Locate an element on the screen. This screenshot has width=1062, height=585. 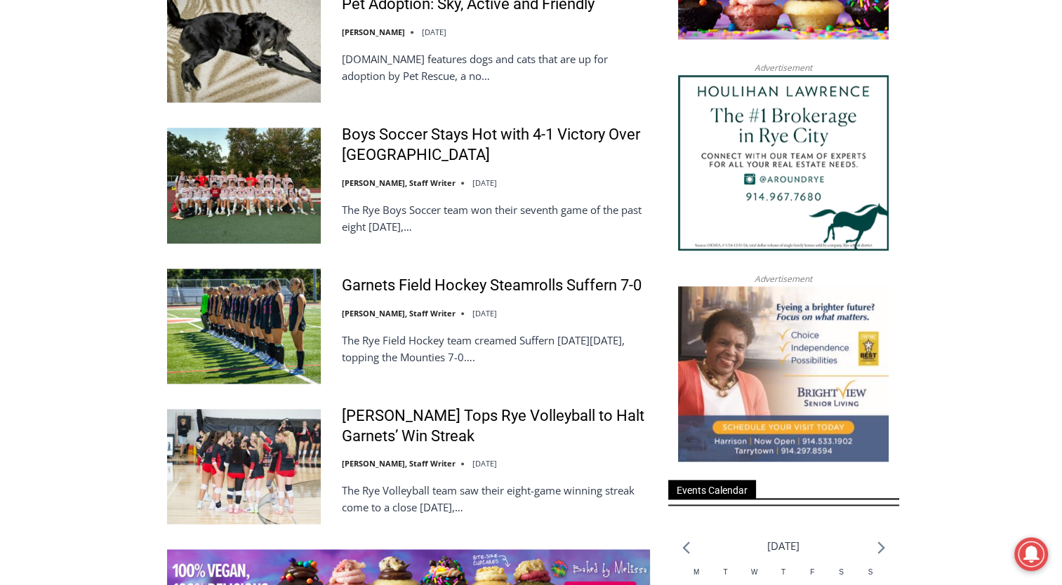
a: Previous month is located at coordinates (686, 548).